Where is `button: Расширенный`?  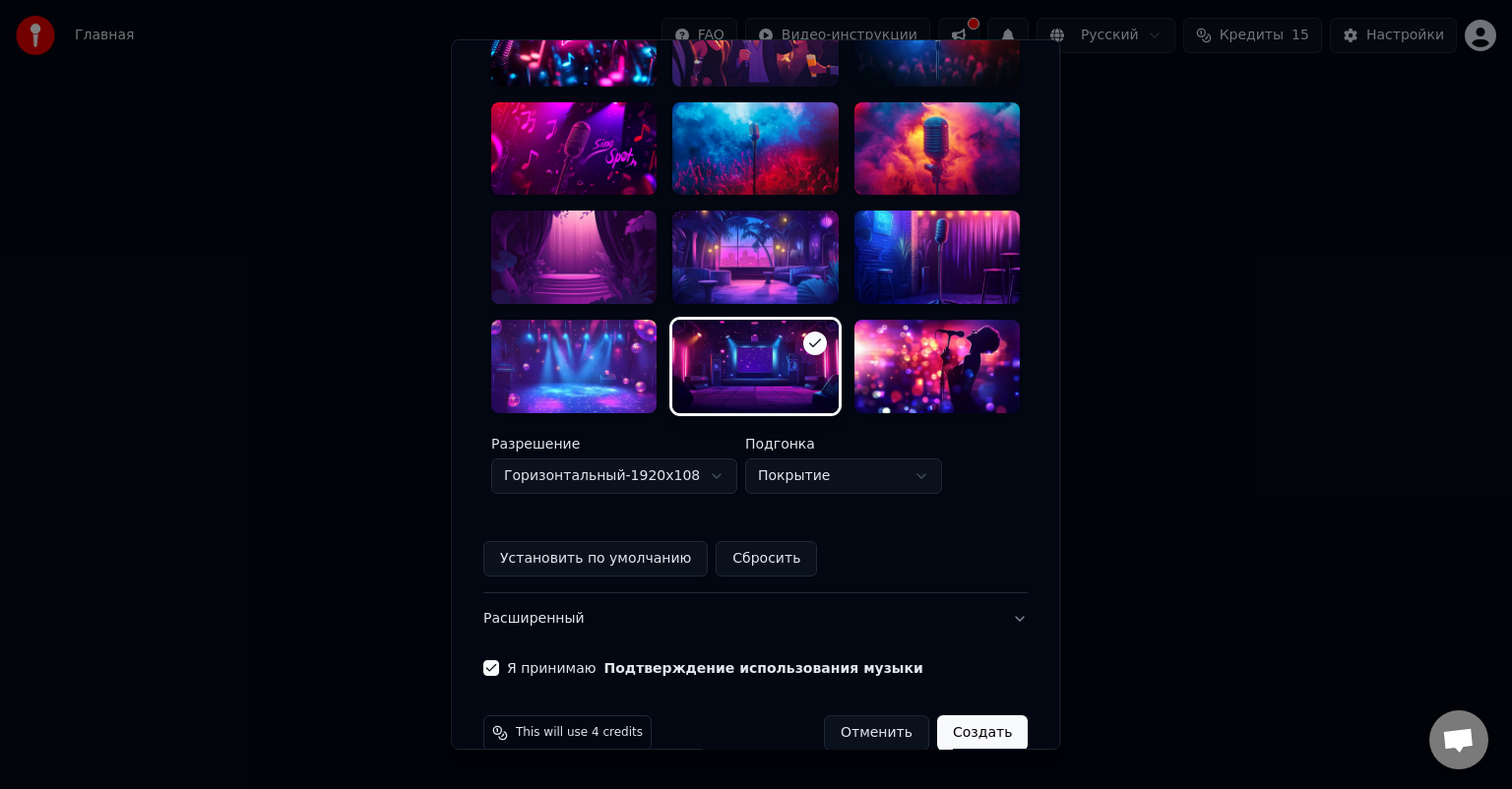
button: Расширенный is located at coordinates (756, 619).